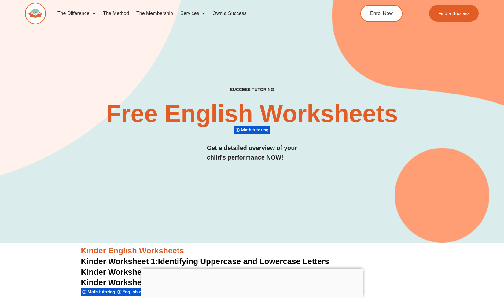 The width and height of the screenshot is (504, 298). Describe the element at coordinates (155, 13) in the screenshot. I see `a: The Membership` at that location.